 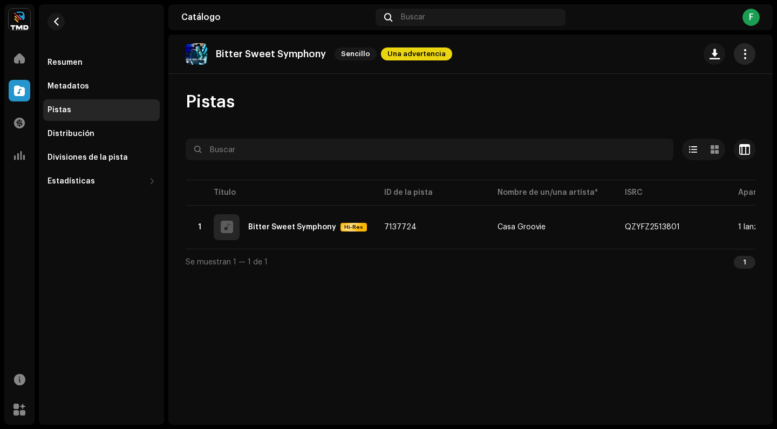 What do you see at coordinates (101, 63) in the screenshot?
I see `re-m-nav-item: Resumen` at bounding box center [101, 63].